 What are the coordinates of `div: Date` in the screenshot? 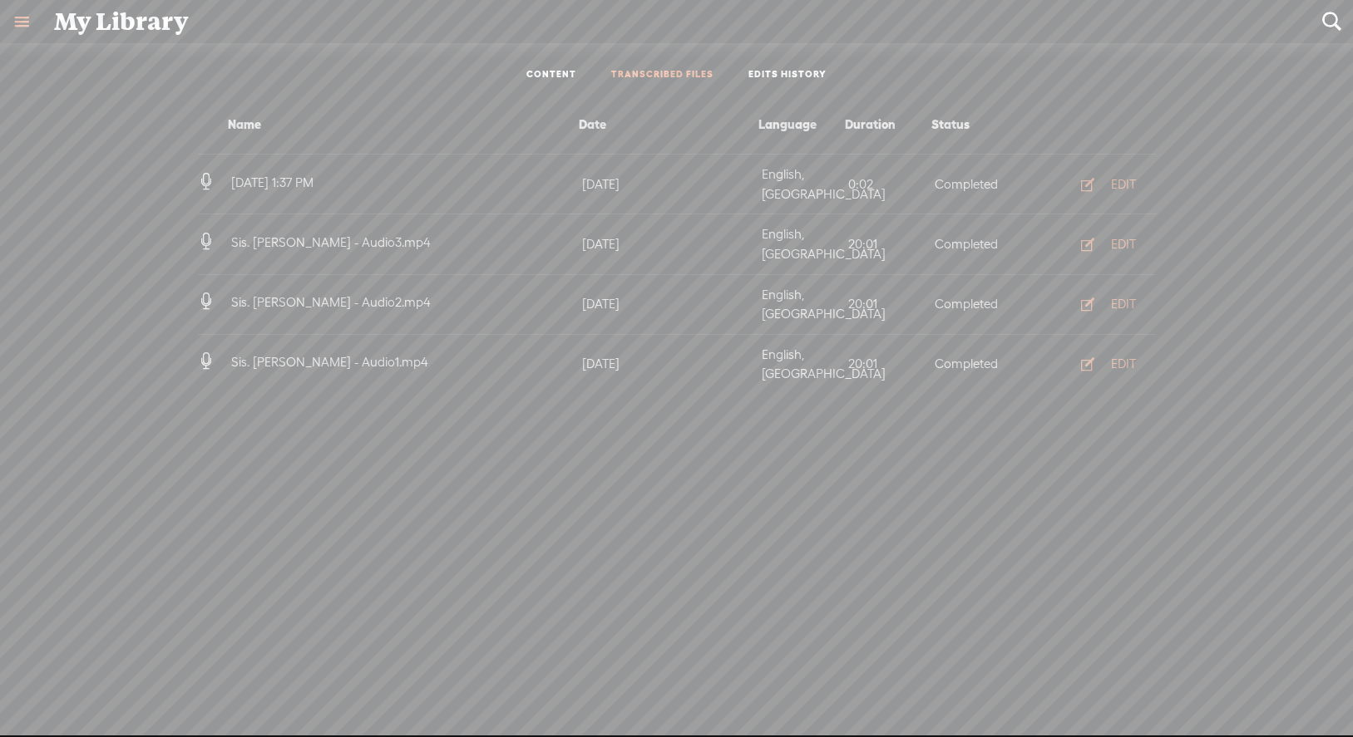 It's located at (665, 125).